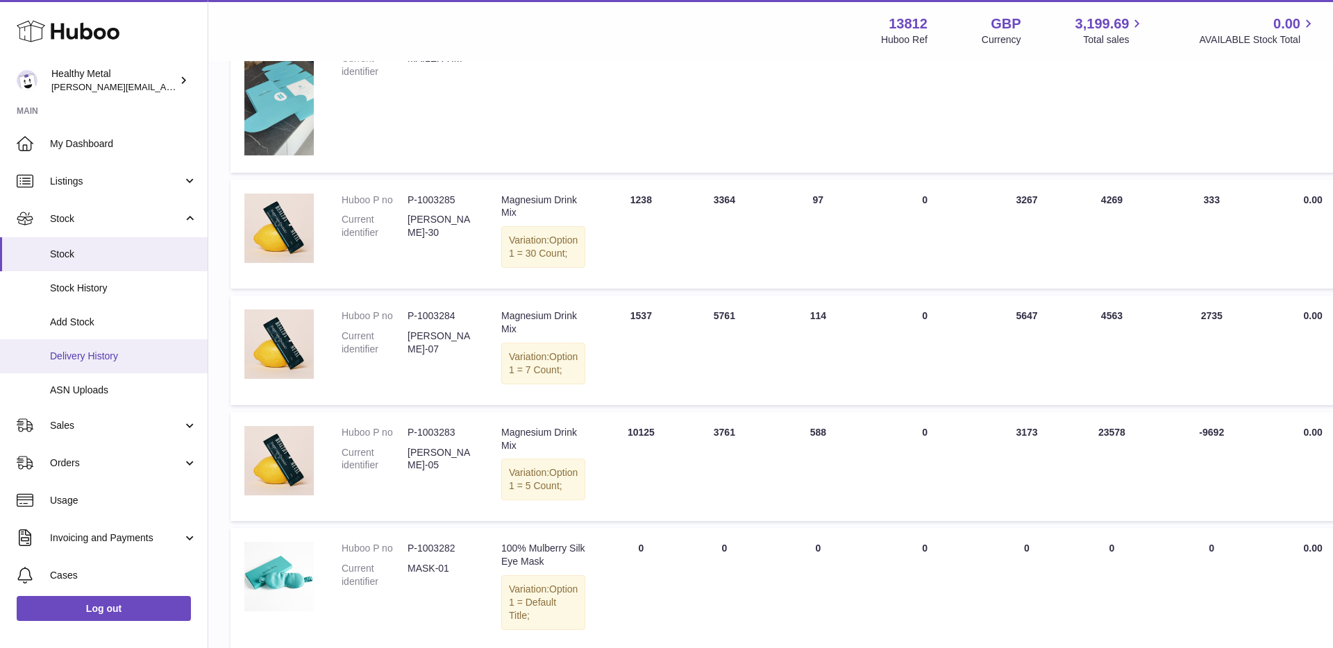  Describe the element at coordinates (440, 548) in the screenshot. I see `dd: P-1003282` at that location.